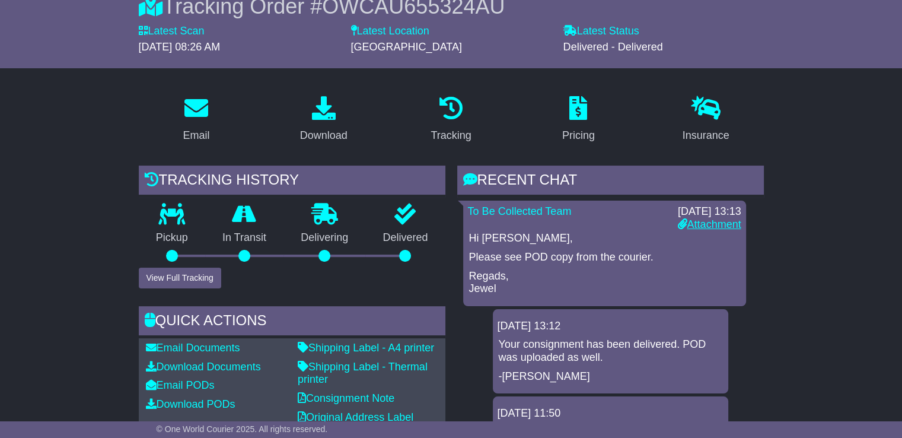 This screenshot has width=902, height=438. I want to click on div: Tracking, so click(451, 135).